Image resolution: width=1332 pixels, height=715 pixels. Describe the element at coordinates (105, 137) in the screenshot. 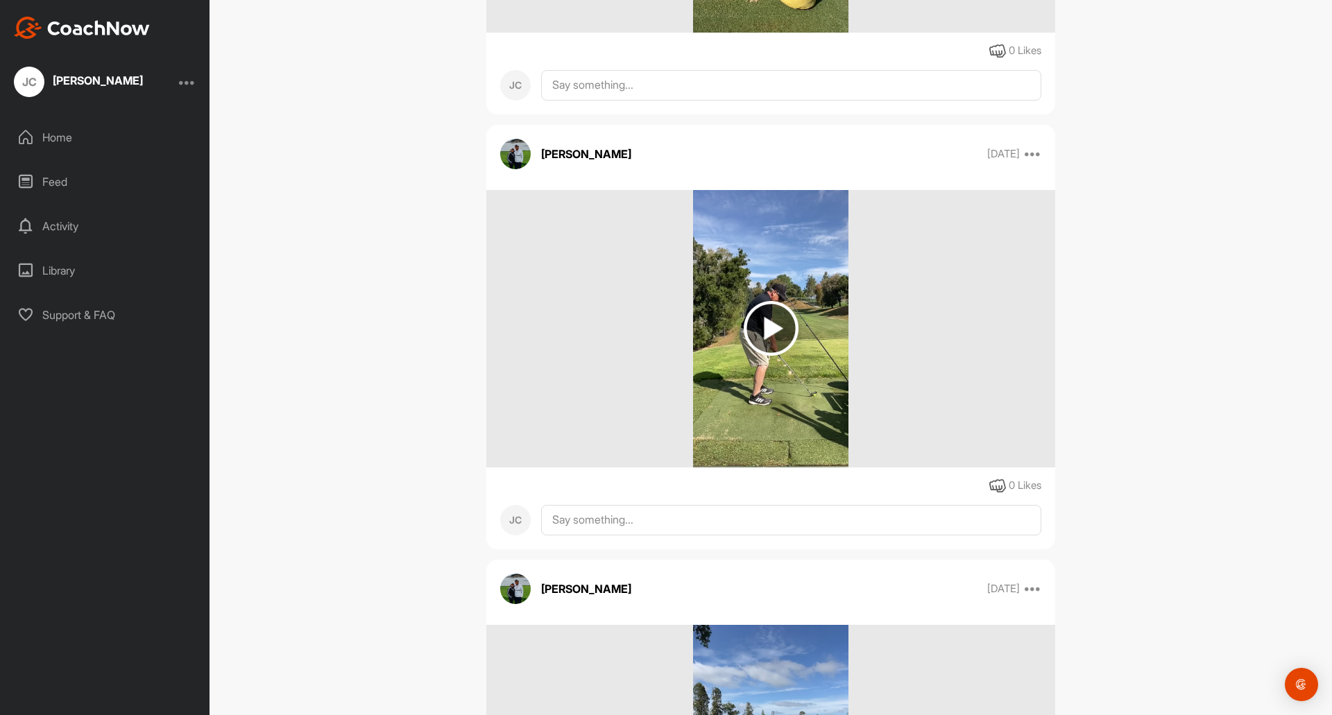

I see `div: Home` at that location.